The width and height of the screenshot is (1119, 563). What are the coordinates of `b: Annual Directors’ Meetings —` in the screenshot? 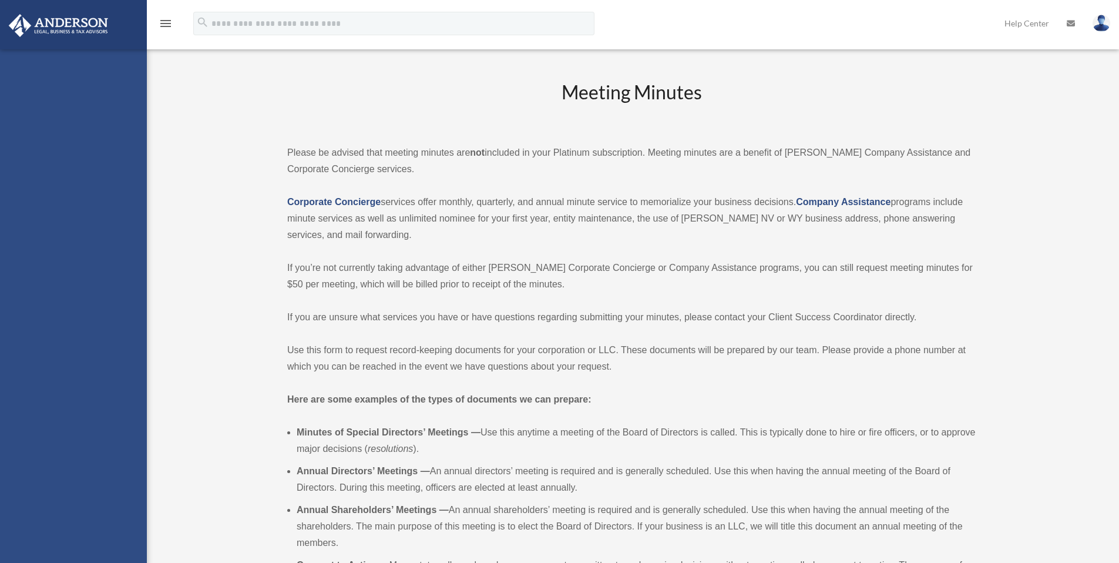 It's located at (363, 471).